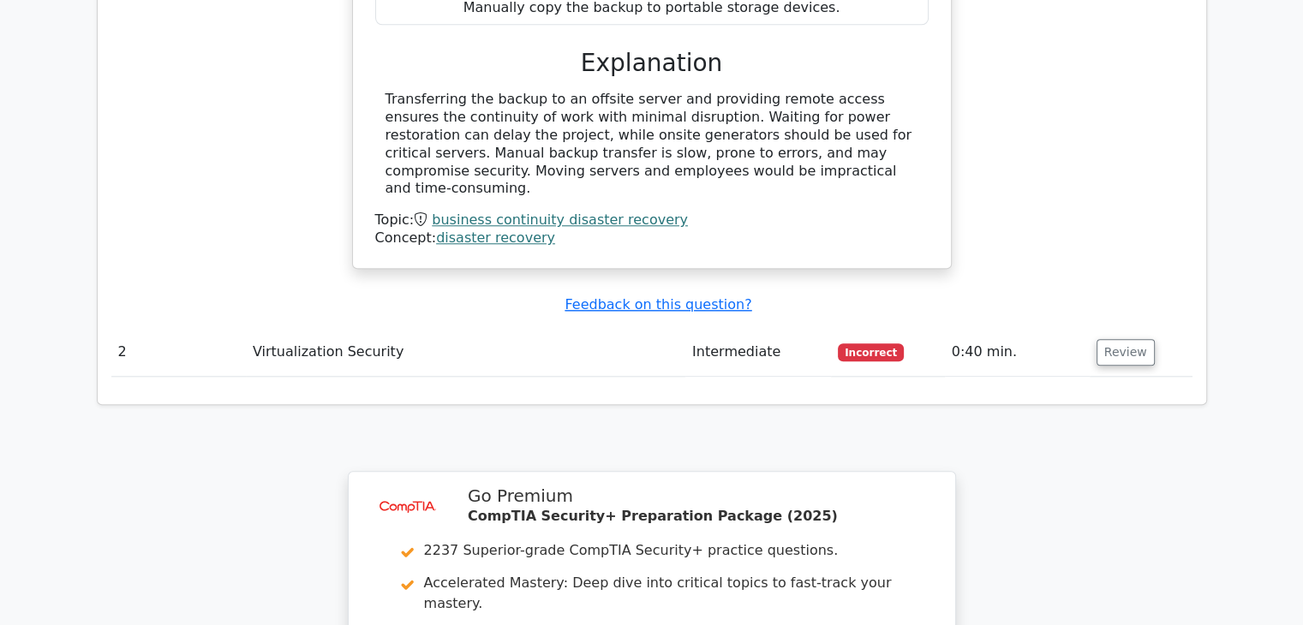  I want to click on u: Feedback on this question?, so click(658, 304).